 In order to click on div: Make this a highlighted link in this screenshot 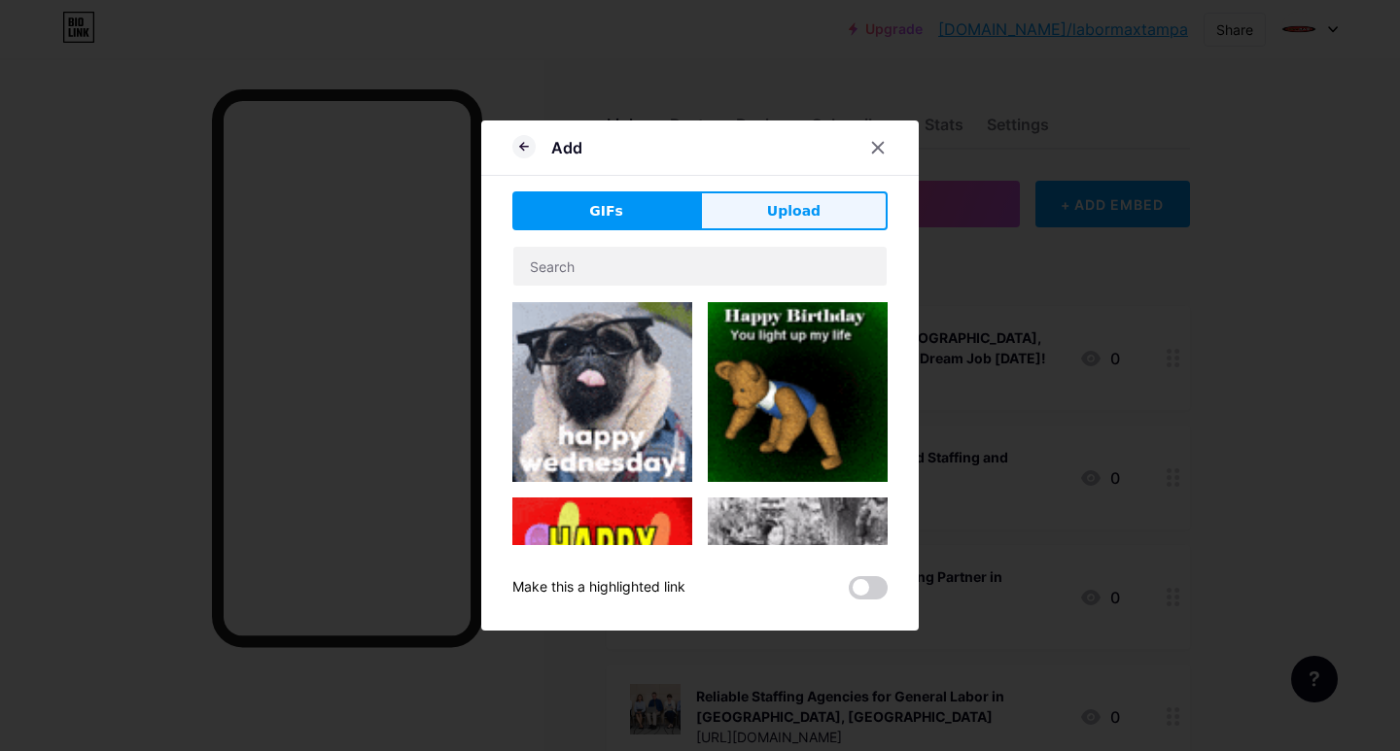, I will do `click(599, 588)`.